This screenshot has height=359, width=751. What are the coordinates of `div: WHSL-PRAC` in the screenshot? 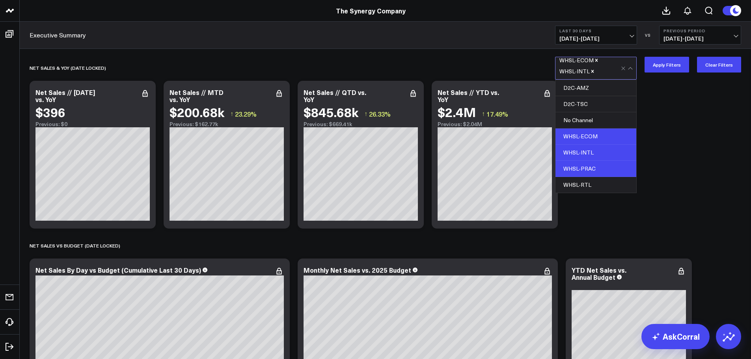 It's located at (596, 169).